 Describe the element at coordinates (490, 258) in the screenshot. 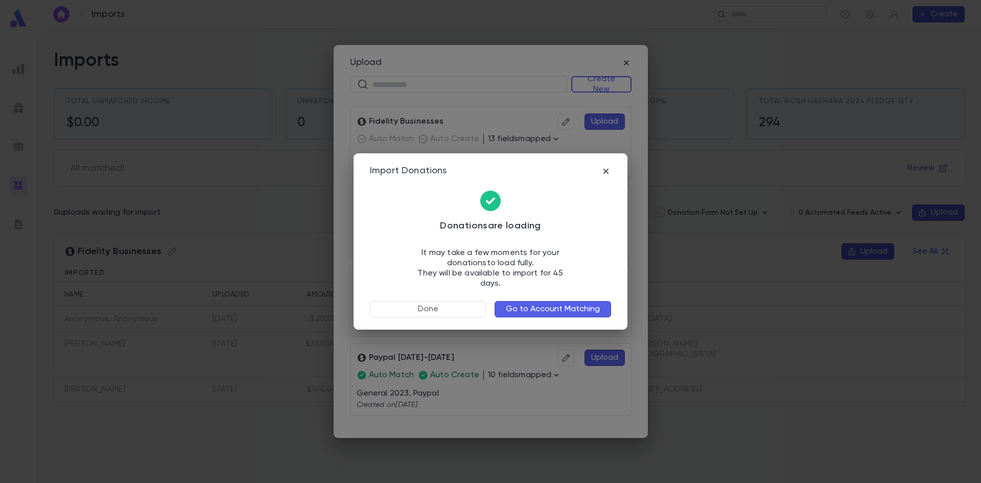

I see `p: It may take a few moments for your donations to load fully.` at that location.